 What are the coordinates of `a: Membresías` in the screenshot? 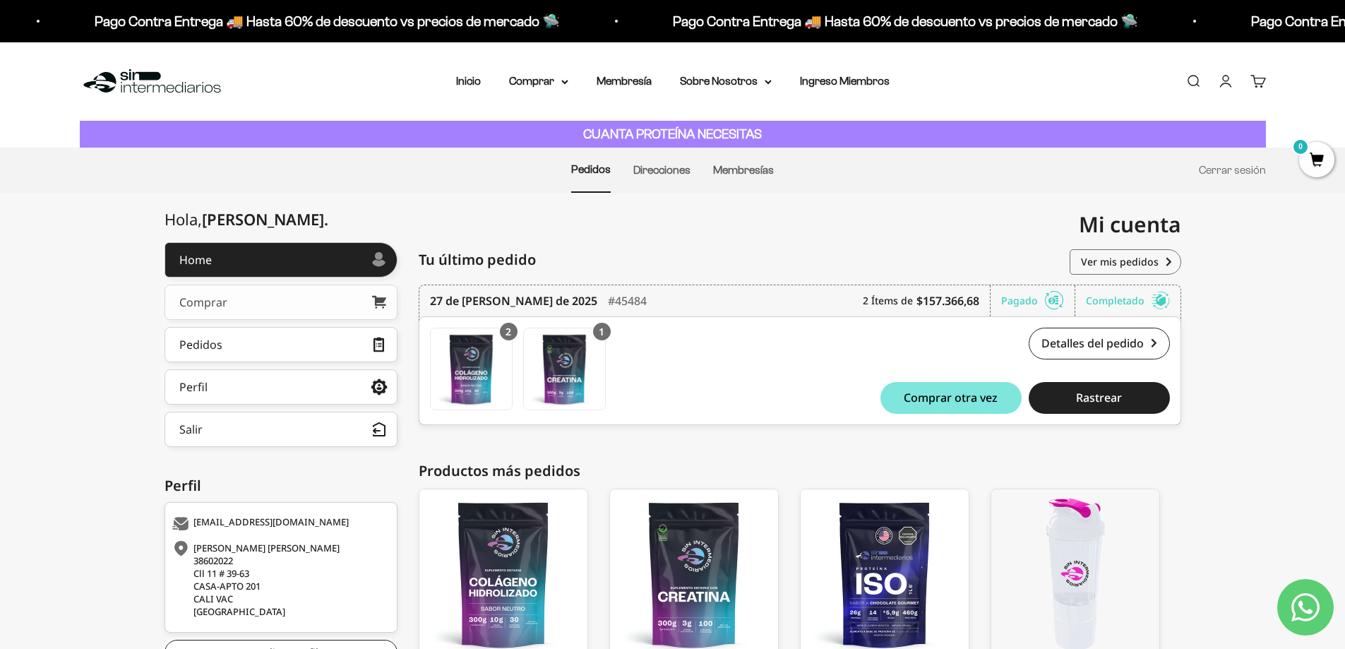 It's located at (744, 170).